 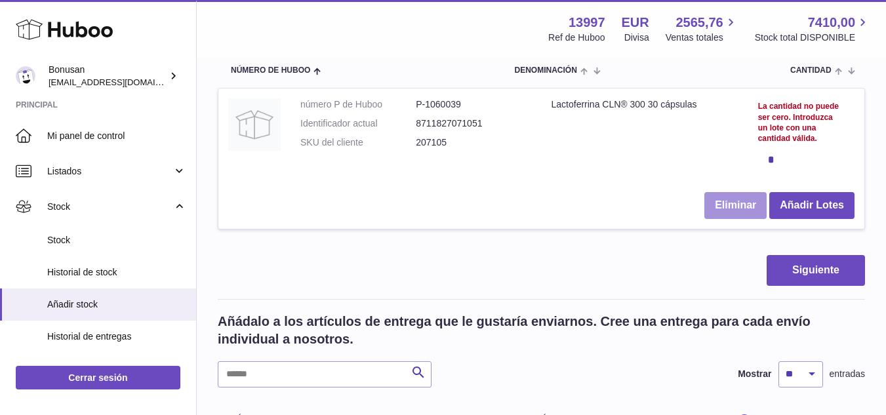 What do you see at coordinates (699, 22) in the screenshot?
I see `span: 2565,76` at bounding box center [699, 22].